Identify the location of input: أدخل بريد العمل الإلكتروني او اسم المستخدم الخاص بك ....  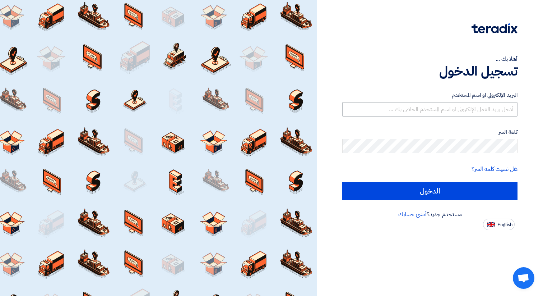
(430, 109).